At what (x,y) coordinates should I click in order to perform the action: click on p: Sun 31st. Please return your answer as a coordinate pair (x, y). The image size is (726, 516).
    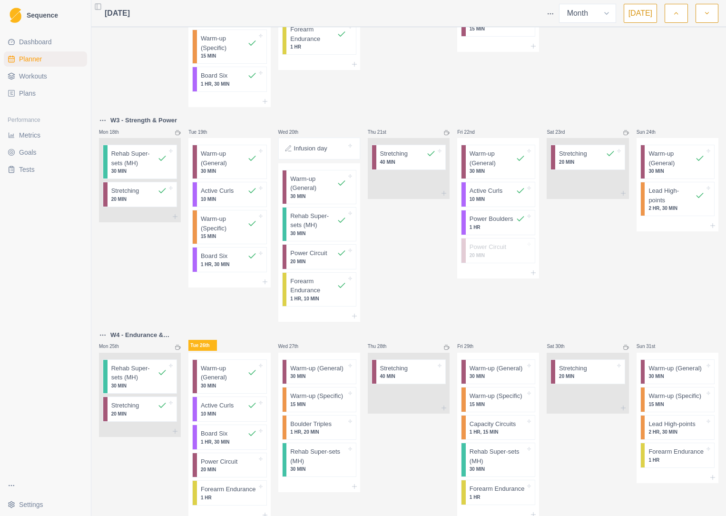
    Looking at the image, I should click on (651, 346).